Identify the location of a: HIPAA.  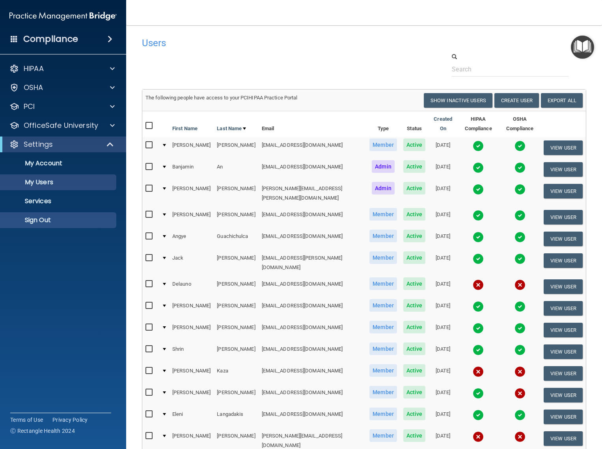
(62, 69).